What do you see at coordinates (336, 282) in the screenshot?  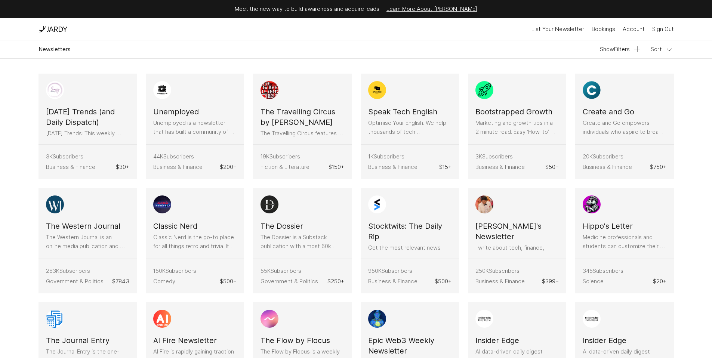 I see `span: $ 250 +` at bounding box center [336, 282].